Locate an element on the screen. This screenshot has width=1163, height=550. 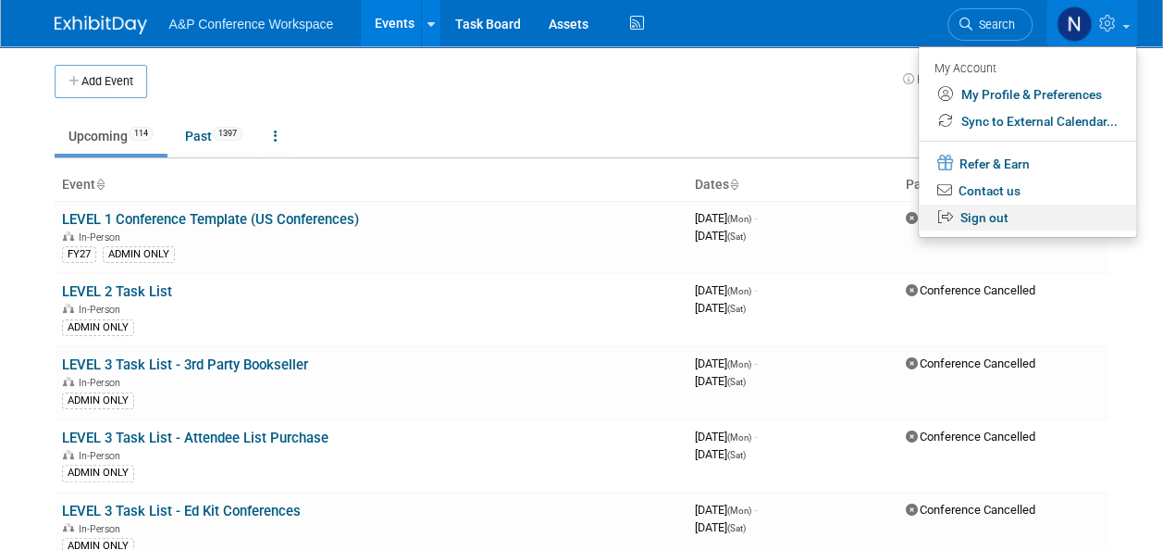
a: LEVEL 3 Task List - Ed Kit Conferences is located at coordinates (181, 511).